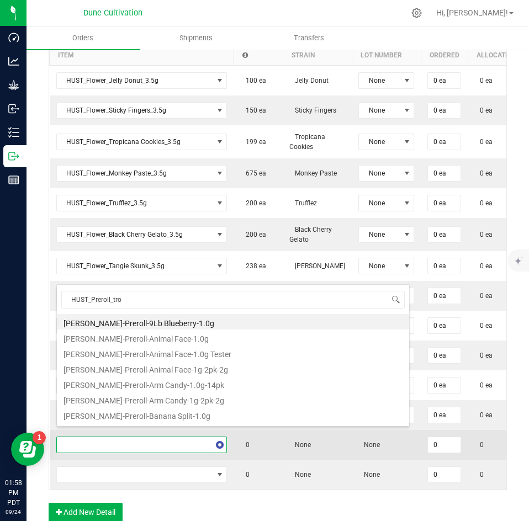 Image resolution: width=529 pixels, height=521 pixels. I want to click on span: 150 ea, so click(253, 110).